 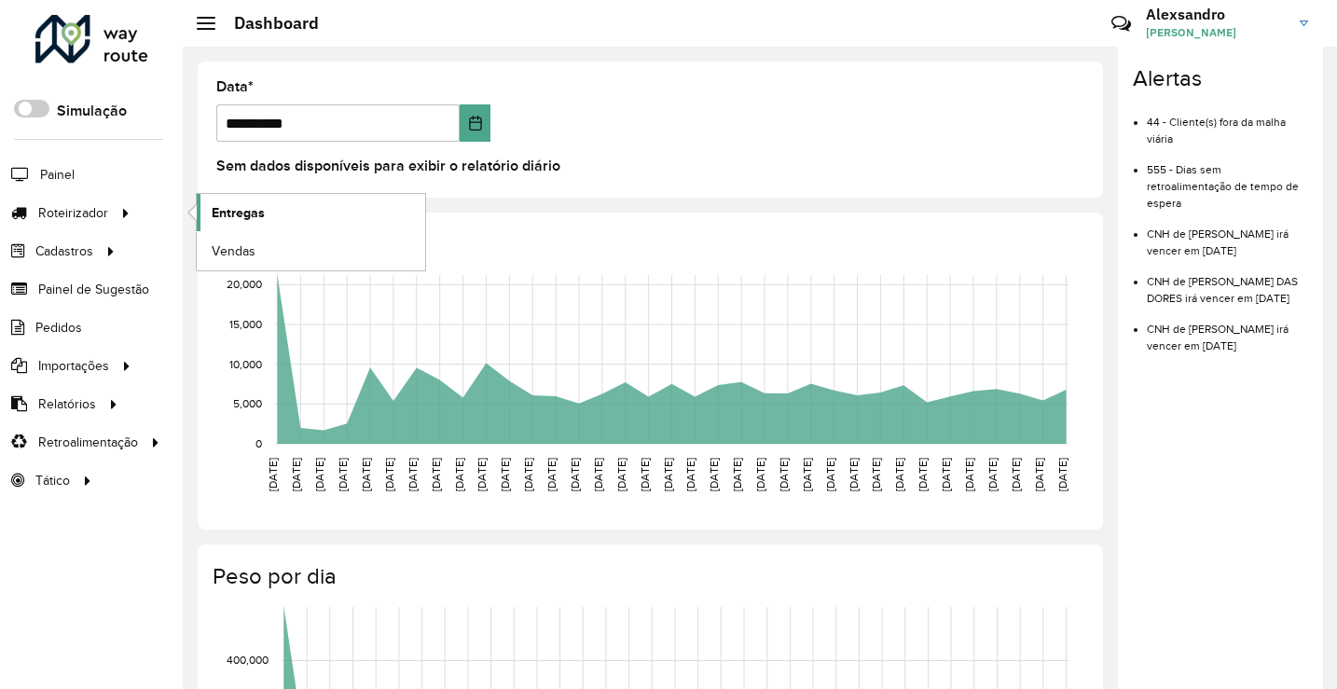 What do you see at coordinates (245, 363) in the screenshot?
I see `text: 10,000` at bounding box center [245, 363].